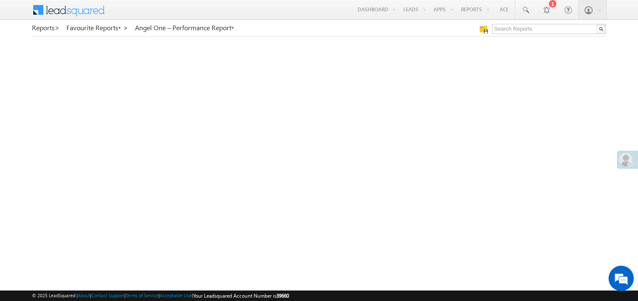  What do you see at coordinates (549, 29) in the screenshot?
I see `input: Search Reports` at bounding box center [549, 29].